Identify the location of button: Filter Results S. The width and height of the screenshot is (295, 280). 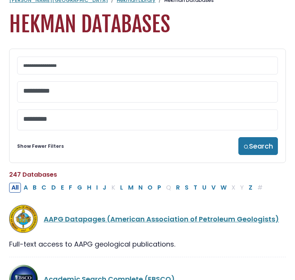
(186, 187).